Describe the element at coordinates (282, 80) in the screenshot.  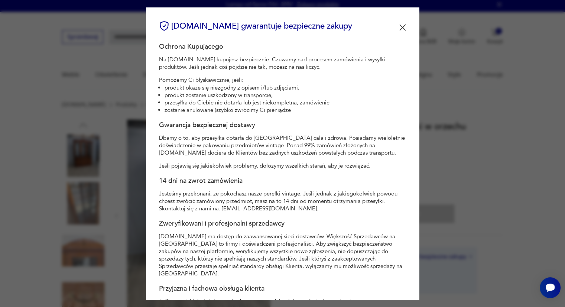
I see `p: Pomożemy Ci błyskawicznie, jeśli:` at that location.